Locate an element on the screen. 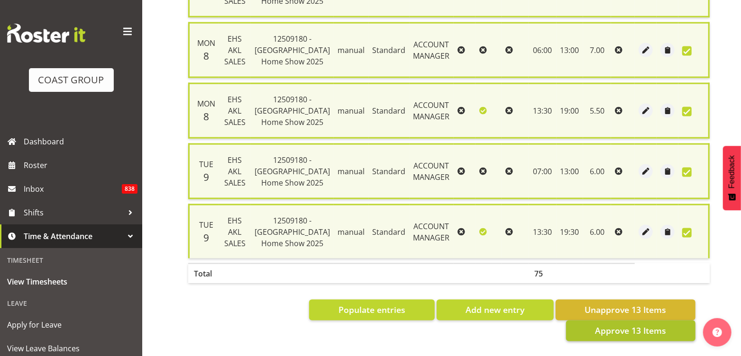  div: Leave is located at coordinates (71, 303).